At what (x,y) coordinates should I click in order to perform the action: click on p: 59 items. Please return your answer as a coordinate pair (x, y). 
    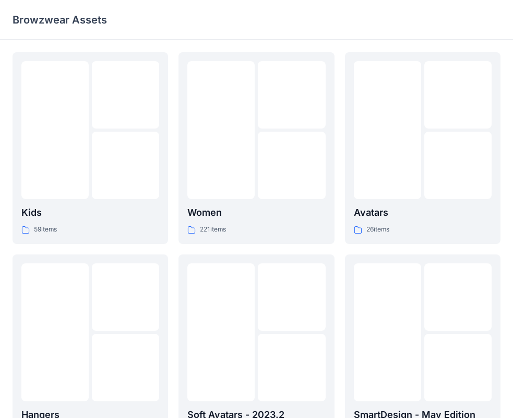
    Looking at the image, I should click on (45, 229).